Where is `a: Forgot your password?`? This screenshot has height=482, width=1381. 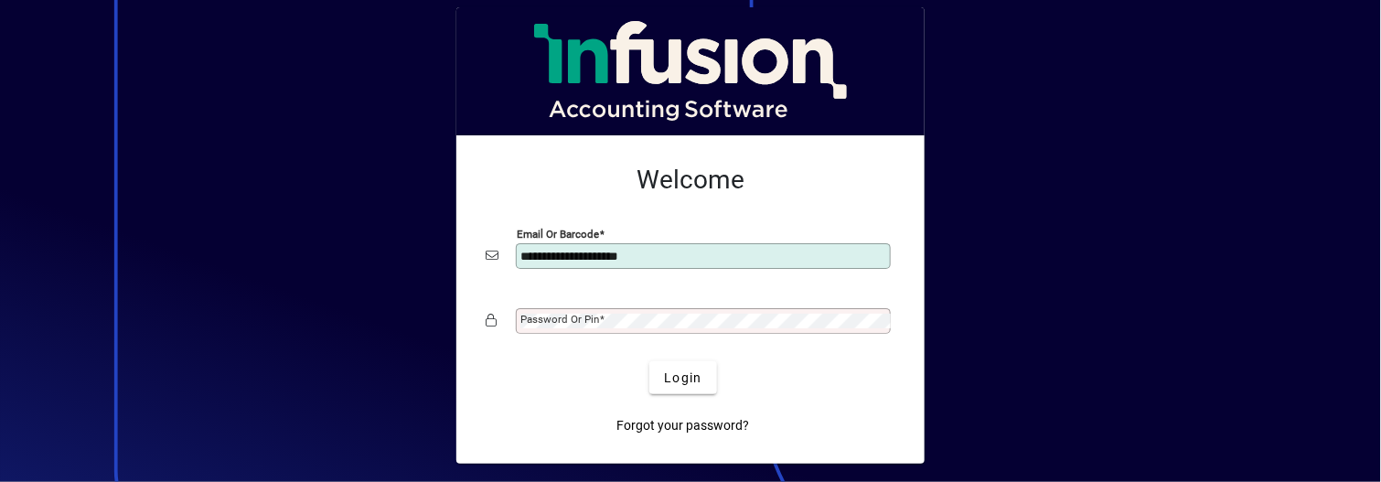
a: Forgot your password? is located at coordinates (683, 425).